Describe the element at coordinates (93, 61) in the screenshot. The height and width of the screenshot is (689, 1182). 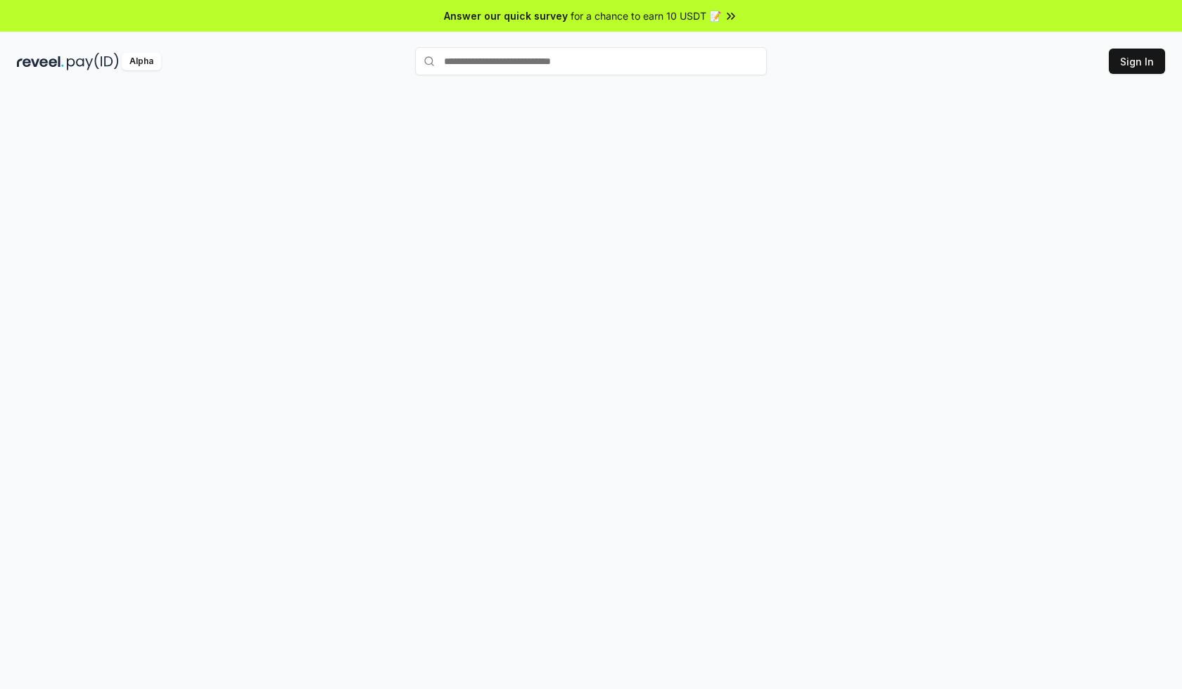
I see `img: pay_id` at that location.